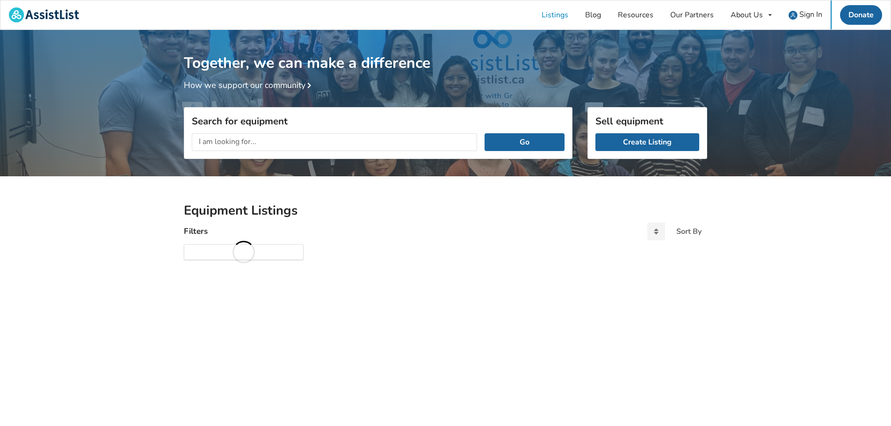  What do you see at coordinates (445, 210) in the screenshot?
I see `h2: Equipment Listings` at bounding box center [445, 210].